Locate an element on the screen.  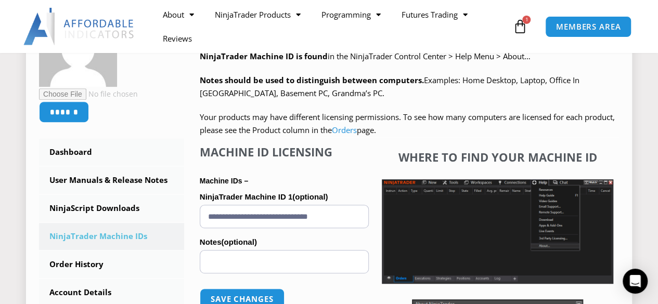
a: 1 is located at coordinates (520, 27).